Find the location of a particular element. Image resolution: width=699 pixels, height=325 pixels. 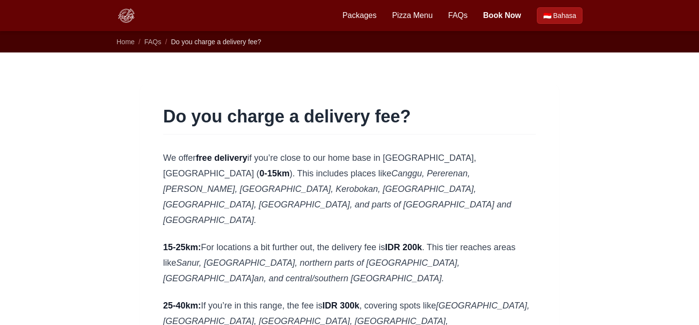

h1: Do you charge a delivery fee? is located at coordinates (350, 117).